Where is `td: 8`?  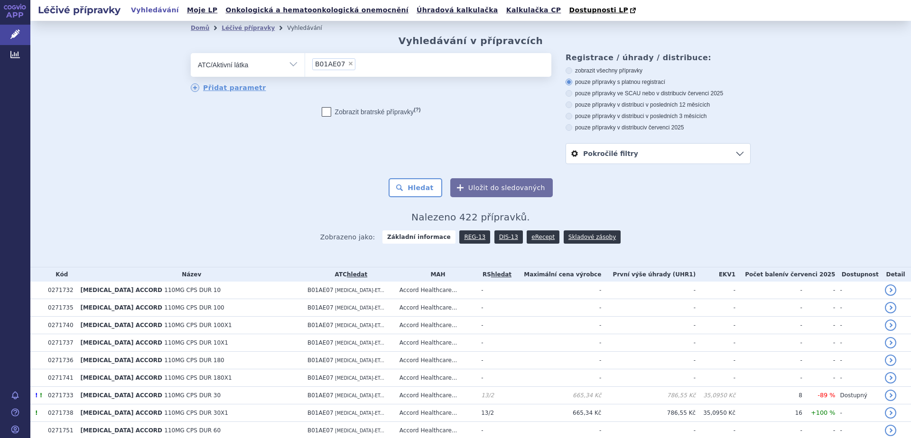
td: 8 is located at coordinates (768, 396).